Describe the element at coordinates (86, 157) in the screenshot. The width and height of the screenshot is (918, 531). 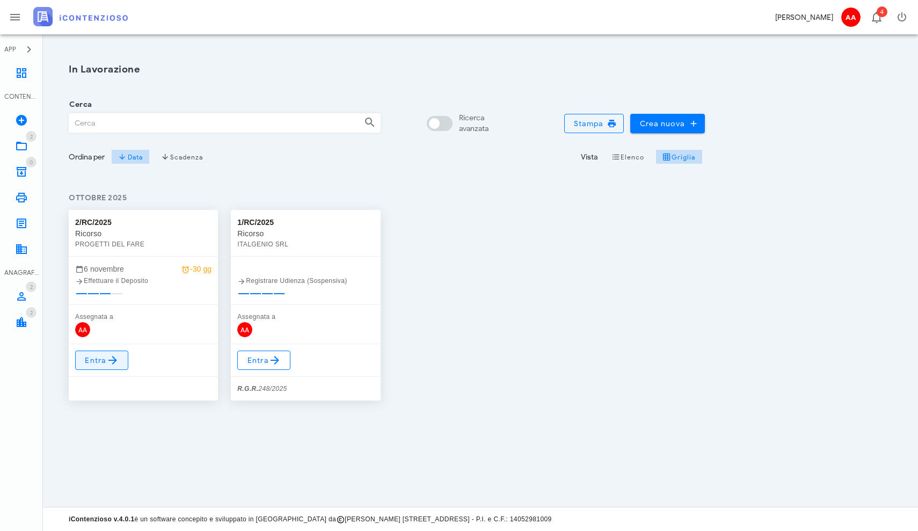
I see `div: Ordina per` at that location.